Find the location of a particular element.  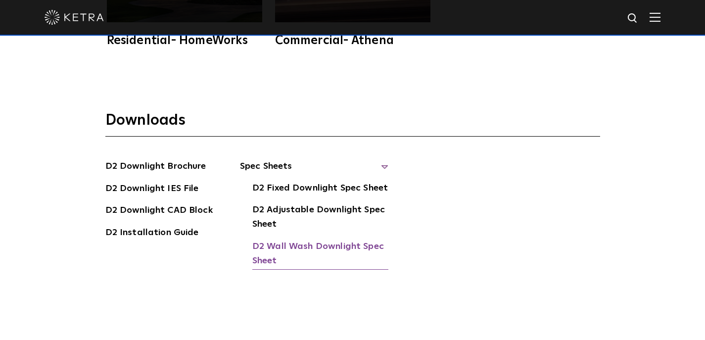

a: D2 Installation Guide is located at coordinates (152, 233).